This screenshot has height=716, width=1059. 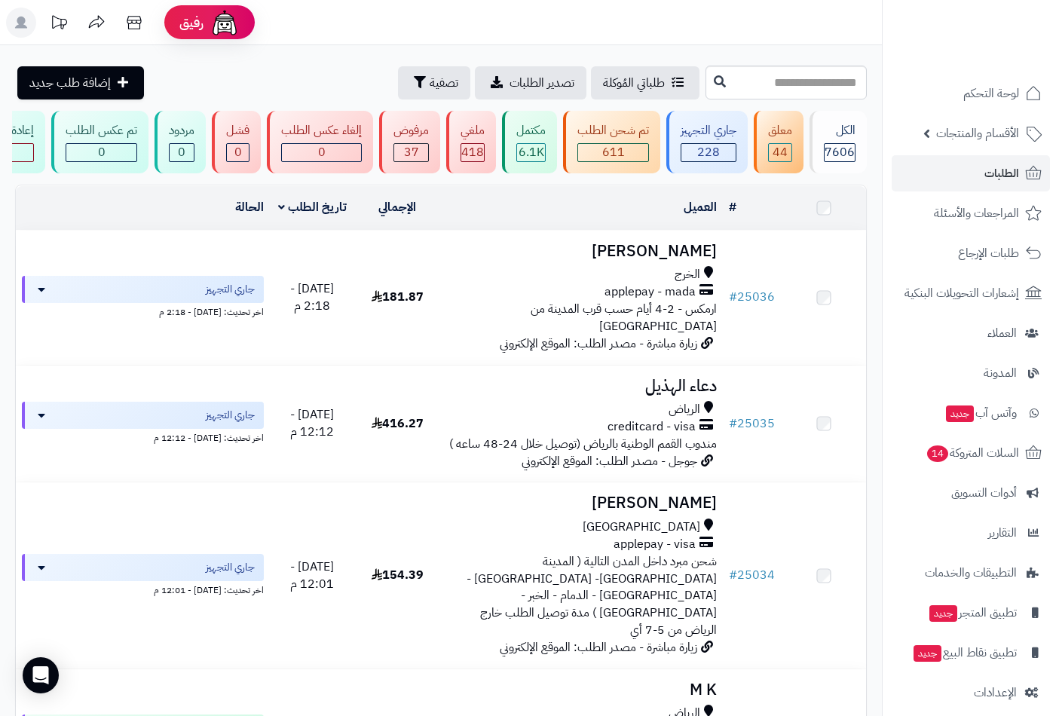 What do you see at coordinates (971, 213) in the screenshot?
I see `a: المراجعات والأسئلة` at bounding box center [971, 213].